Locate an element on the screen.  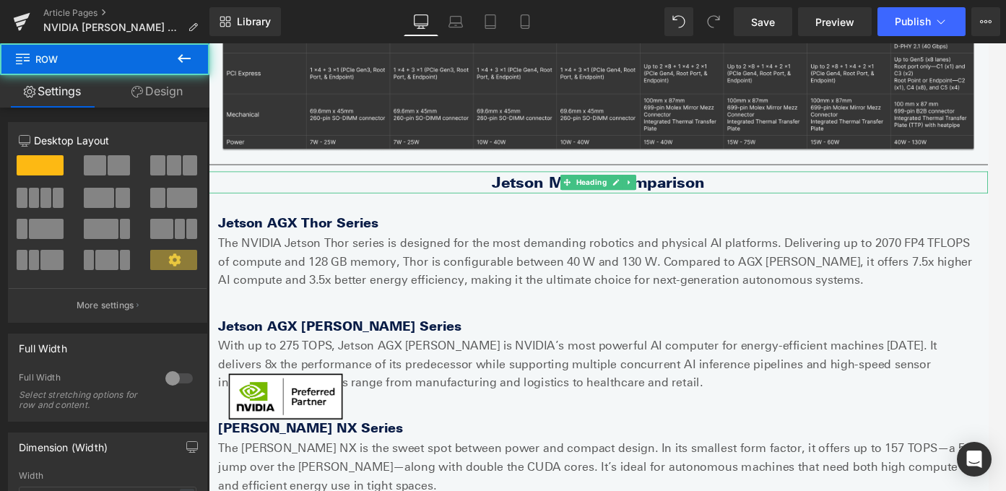
div: Dimension (Width) is located at coordinates (63, 443).